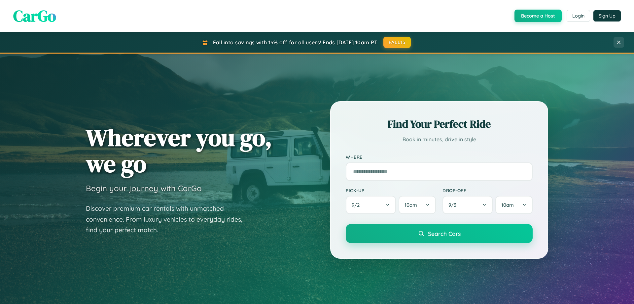 This screenshot has width=634, height=304. What do you see at coordinates (607, 16) in the screenshot?
I see `button: Sign Up` at bounding box center [607, 16].